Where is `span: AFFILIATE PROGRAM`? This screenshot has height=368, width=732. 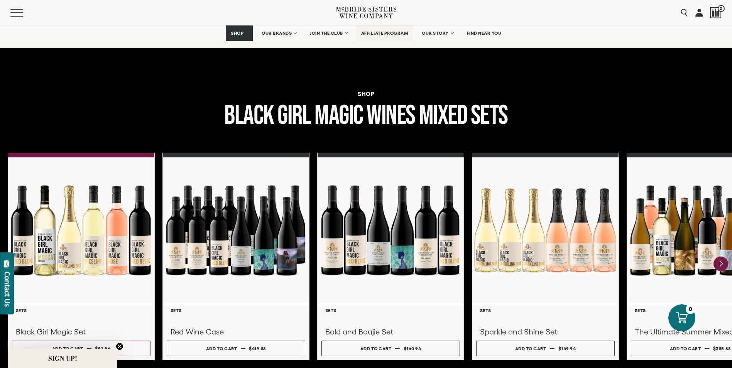
span: AFFILIATE PROGRAM is located at coordinates (385, 33).